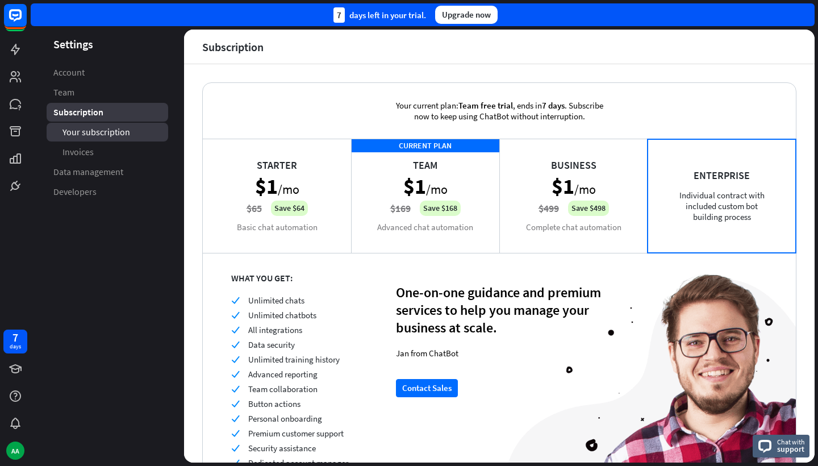  I want to click on span: Data management, so click(88, 172).